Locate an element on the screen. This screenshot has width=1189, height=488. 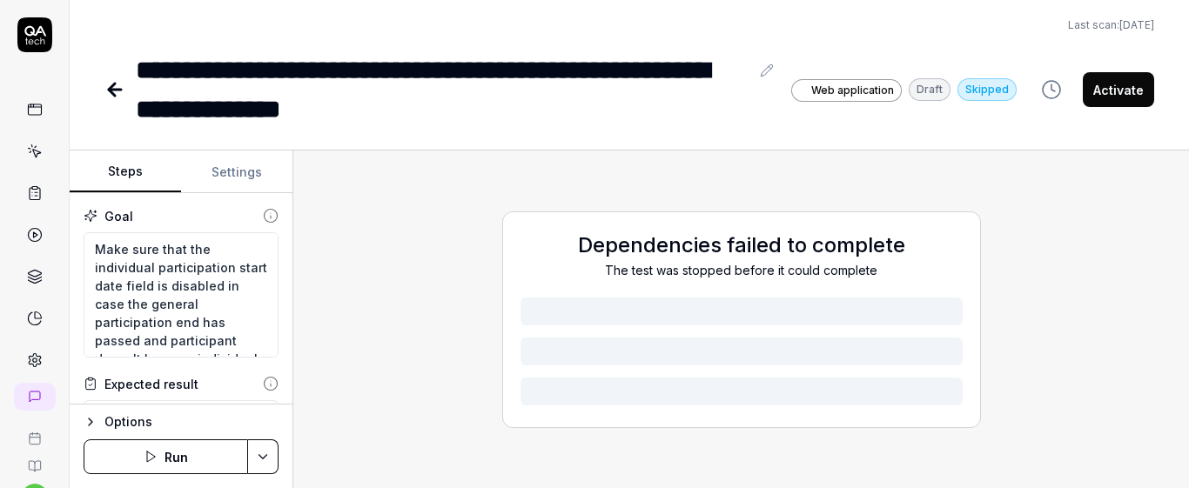
a: Book a call with us is located at coordinates (34, 432).